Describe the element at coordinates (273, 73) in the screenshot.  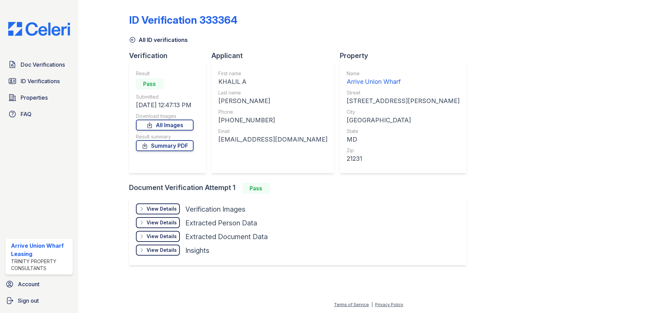
I see `div: First name` at that location.